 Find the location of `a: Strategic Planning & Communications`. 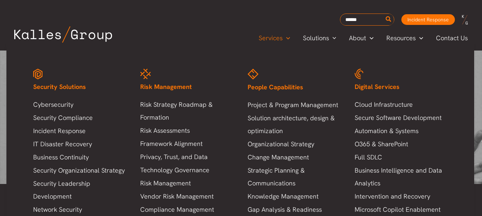

a: Strategic Planning & Communications is located at coordinates (294, 177).